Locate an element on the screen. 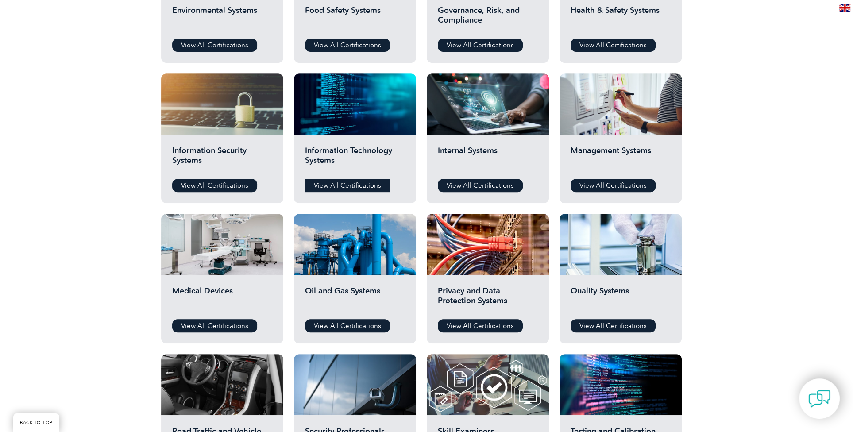 The image size is (853, 432). h2: Health & Safety Systems is located at coordinates (621, 19).